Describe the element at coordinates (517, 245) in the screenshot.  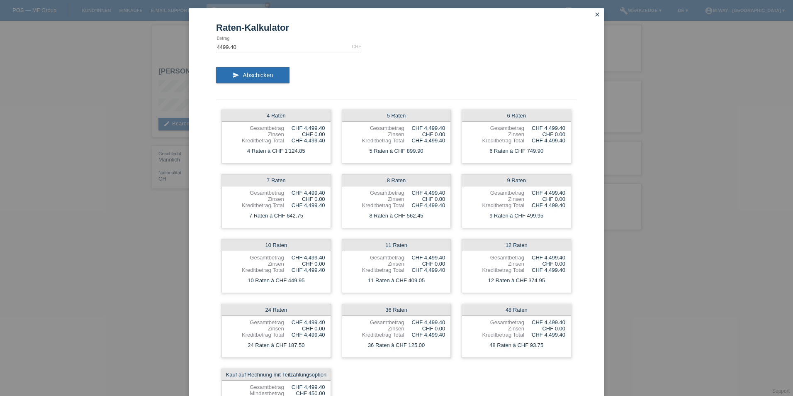
I see `div: 12 Raten` at that location.